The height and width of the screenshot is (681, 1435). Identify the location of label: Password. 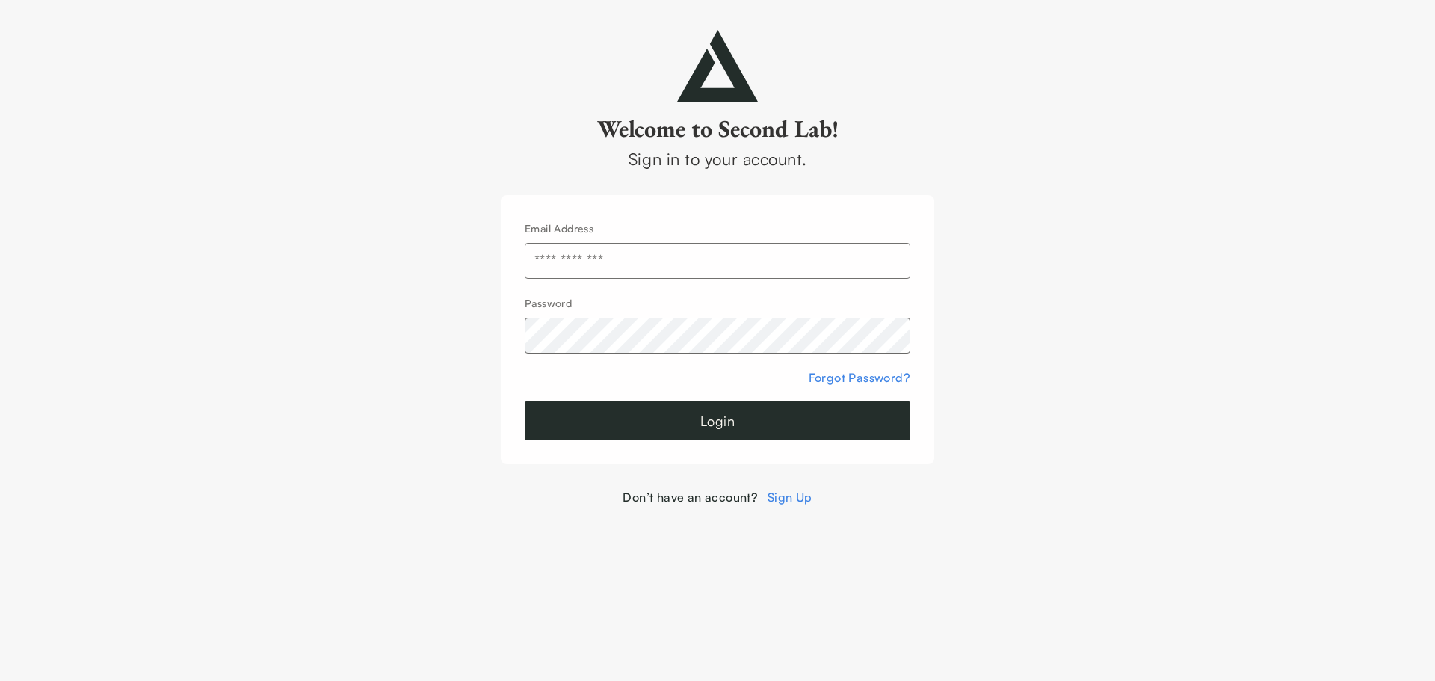
(548, 303).